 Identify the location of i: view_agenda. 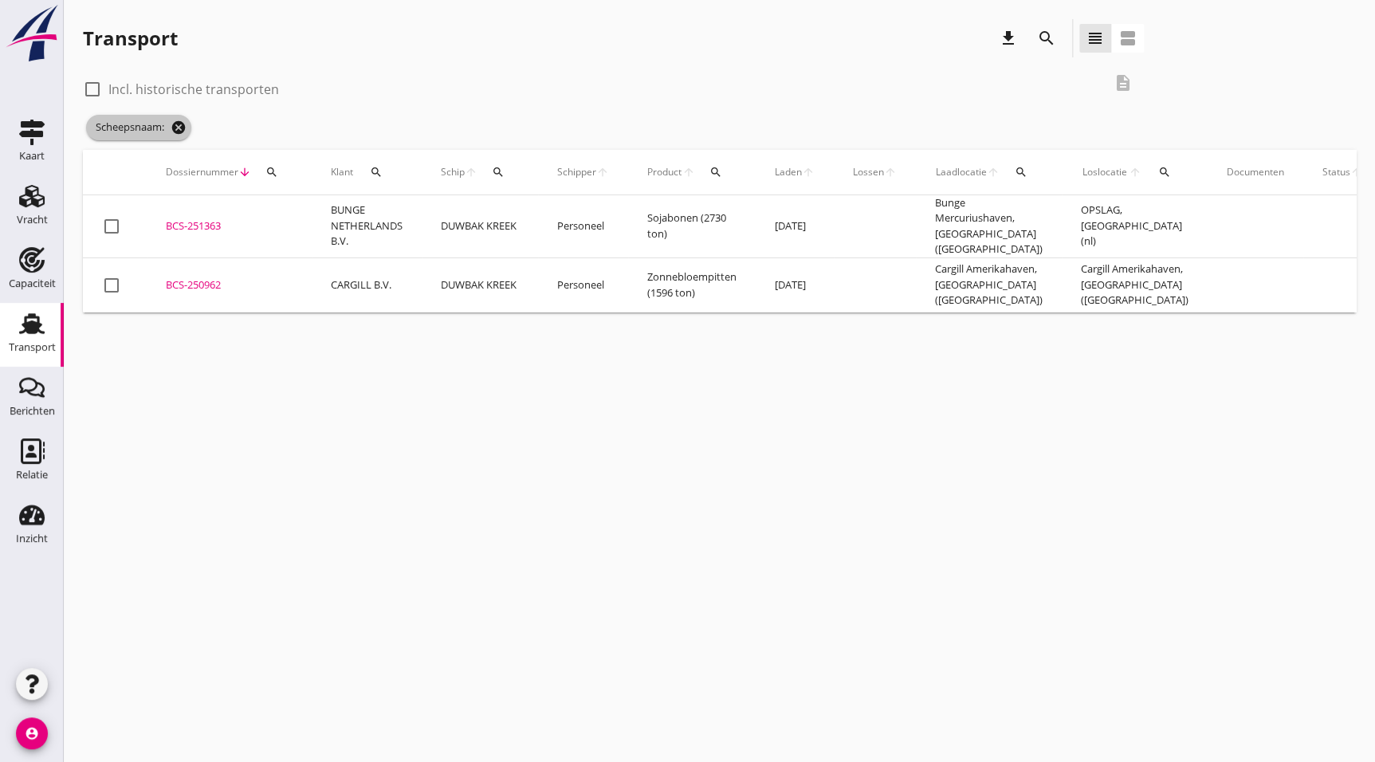
(1128, 38).